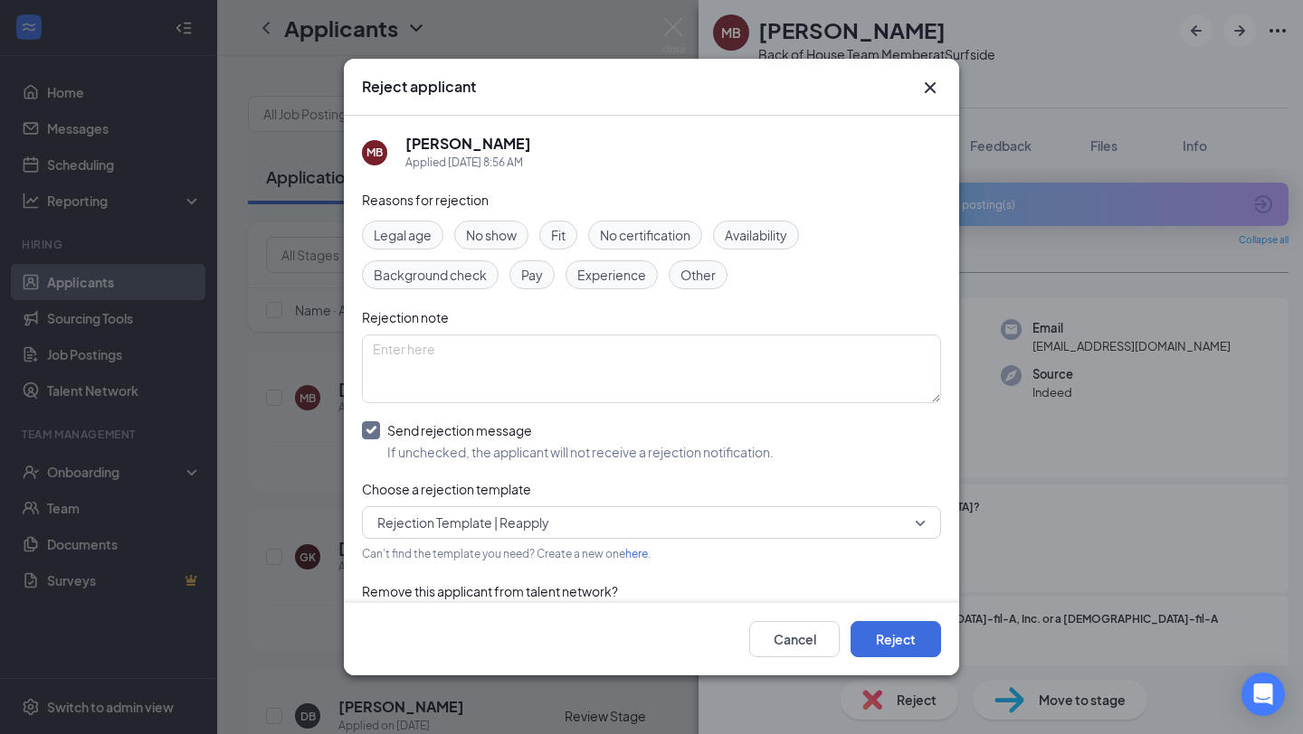  I want to click on span: Choose a rejection template, so click(446, 489).